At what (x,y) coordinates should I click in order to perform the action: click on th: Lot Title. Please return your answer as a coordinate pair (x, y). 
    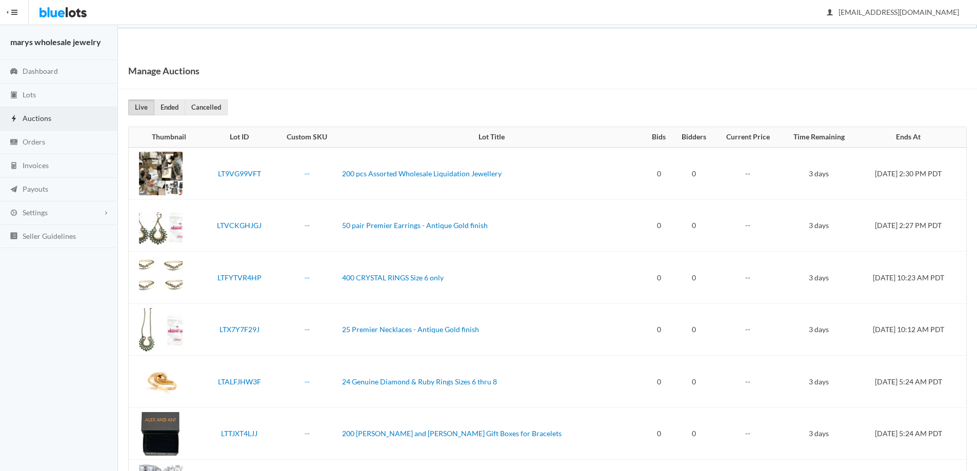
    Looking at the image, I should click on (491, 137).